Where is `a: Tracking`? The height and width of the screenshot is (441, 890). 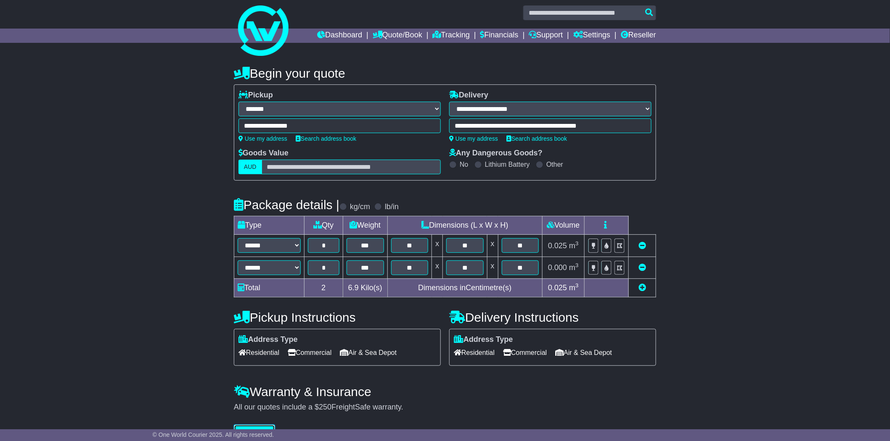 a: Tracking is located at coordinates (451, 36).